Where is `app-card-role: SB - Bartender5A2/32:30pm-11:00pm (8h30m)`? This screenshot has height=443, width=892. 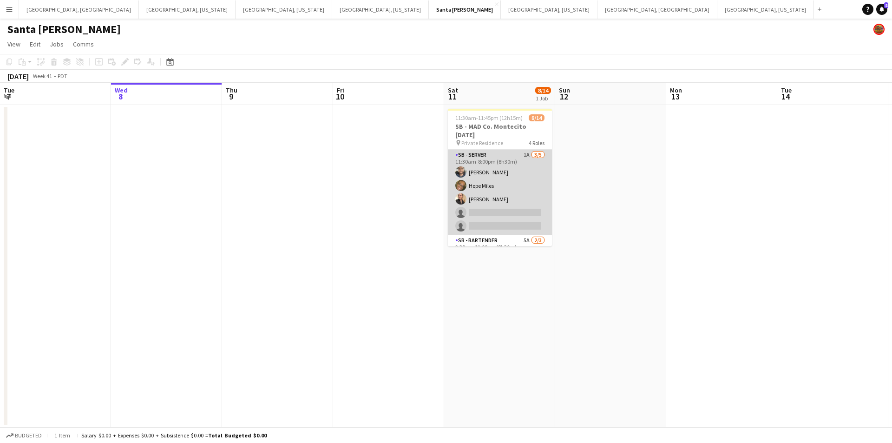 app-card-role: SB - Bartender5A2/32:30pm-11:00pm (8h30m) is located at coordinates (500, 264).